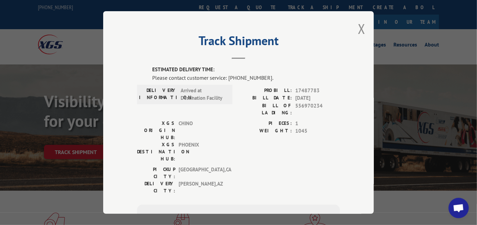 This screenshot has width=477, height=225. What do you see at coordinates (318, 123) in the screenshot?
I see `span: 1` at bounding box center [318, 123].